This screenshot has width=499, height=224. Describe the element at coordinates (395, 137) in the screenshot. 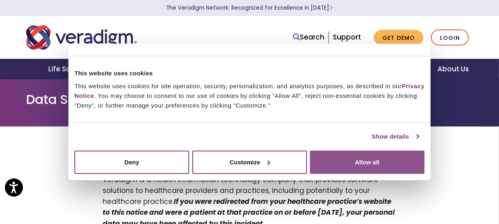

I see `a: Show details` at that location.